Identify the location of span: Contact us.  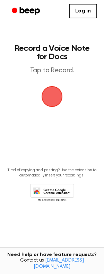
(52, 264).